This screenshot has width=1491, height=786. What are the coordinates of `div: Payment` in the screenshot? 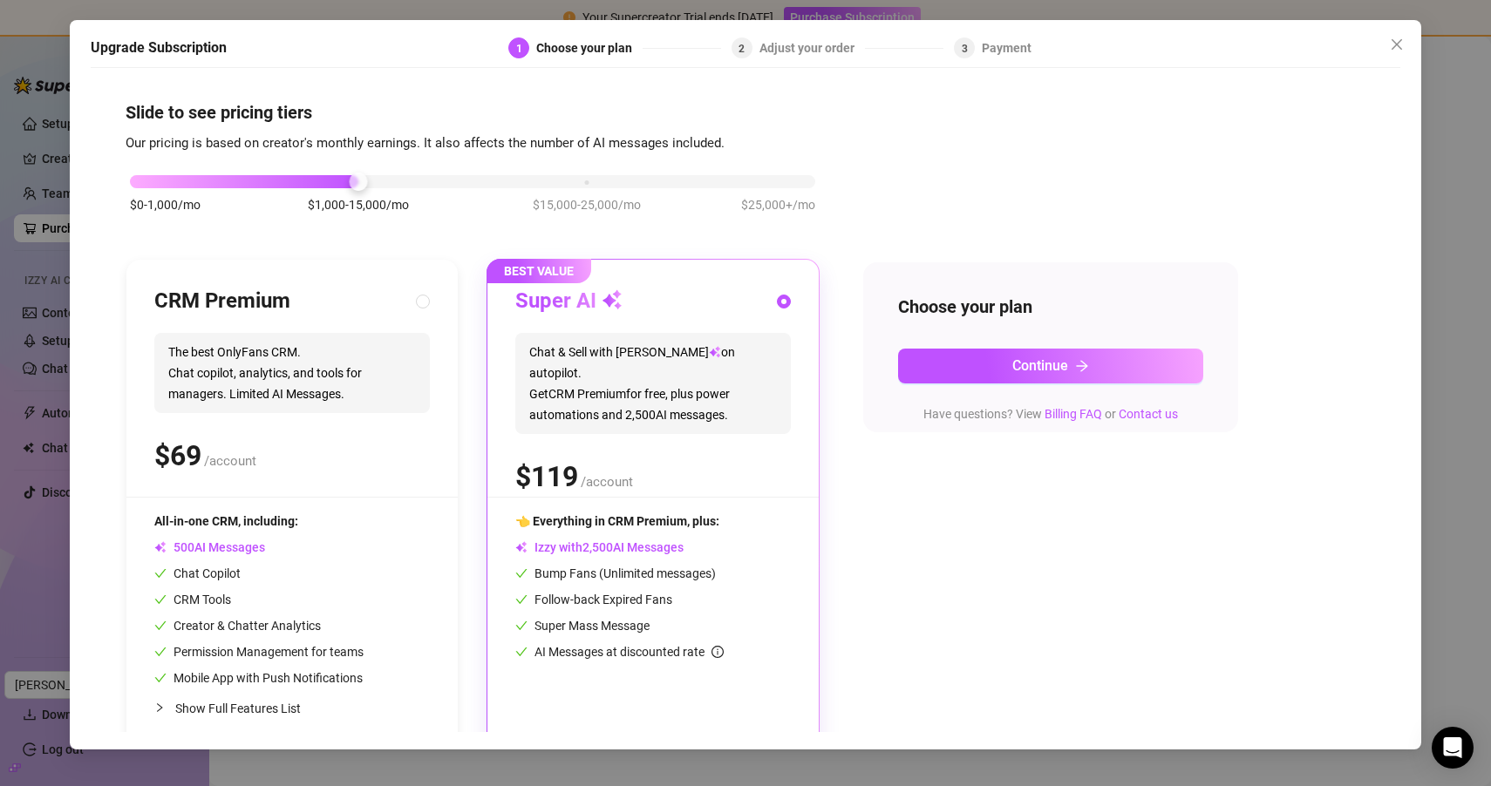 It's located at (1006, 48).